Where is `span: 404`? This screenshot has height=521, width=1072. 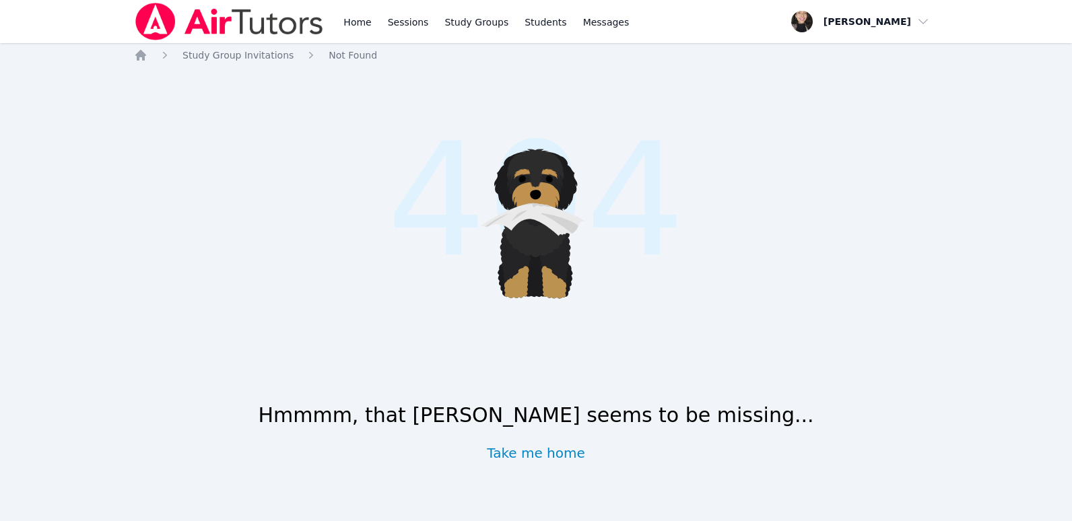 span: 404 is located at coordinates (535, 201).